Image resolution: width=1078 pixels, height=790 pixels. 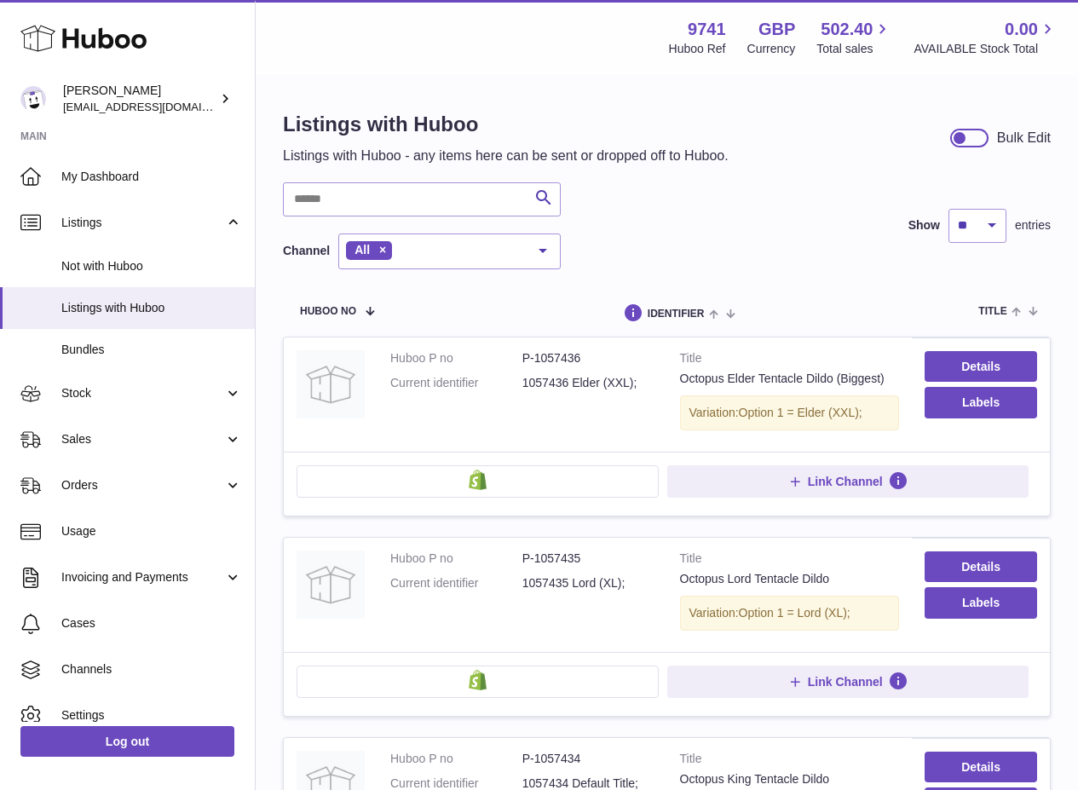 I want to click on span: My Dashboard, so click(x=152, y=176).